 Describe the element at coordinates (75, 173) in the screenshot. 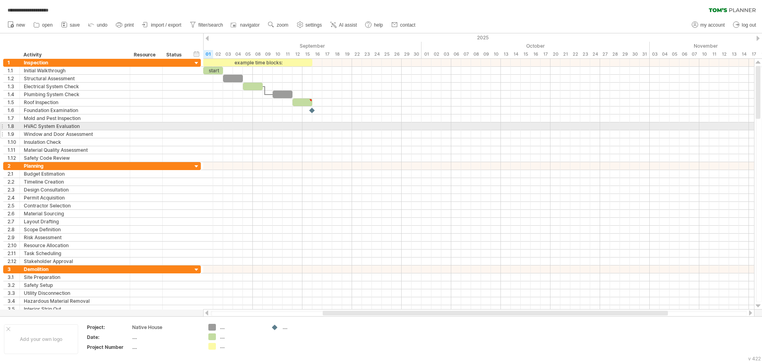

I see `div: Budget Estimation` at that location.